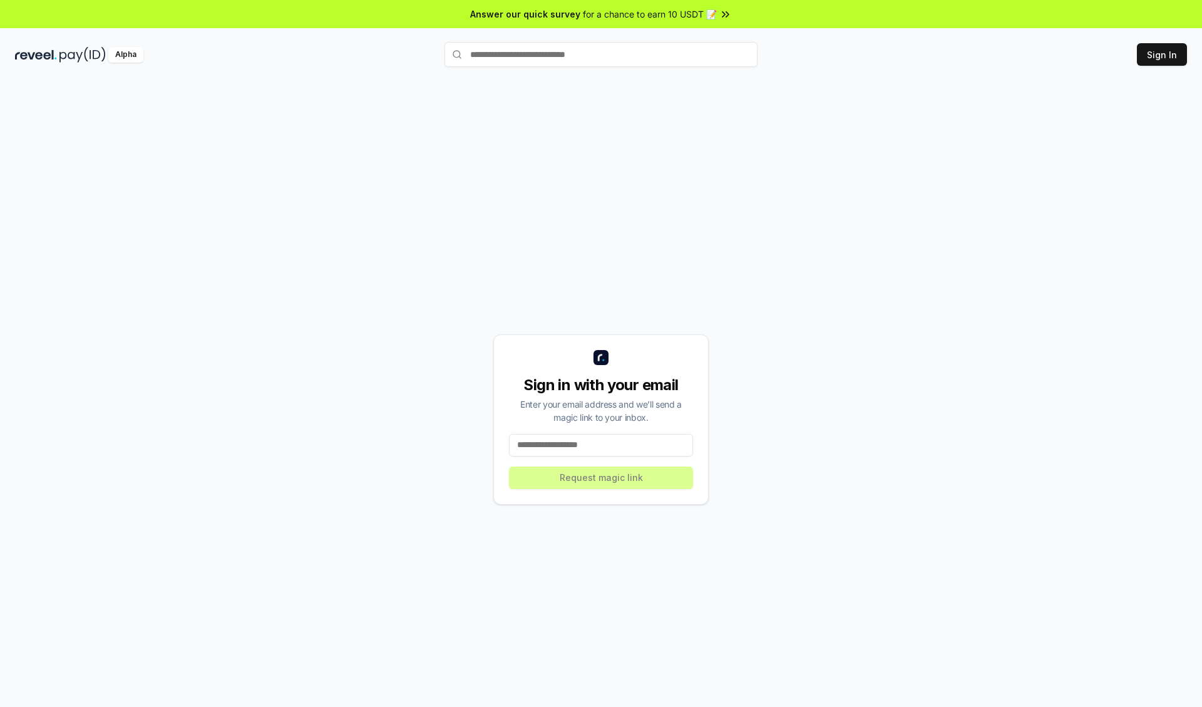 The width and height of the screenshot is (1202, 707). Describe the element at coordinates (525, 14) in the screenshot. I see `span: Answer our quick survey` at that location.